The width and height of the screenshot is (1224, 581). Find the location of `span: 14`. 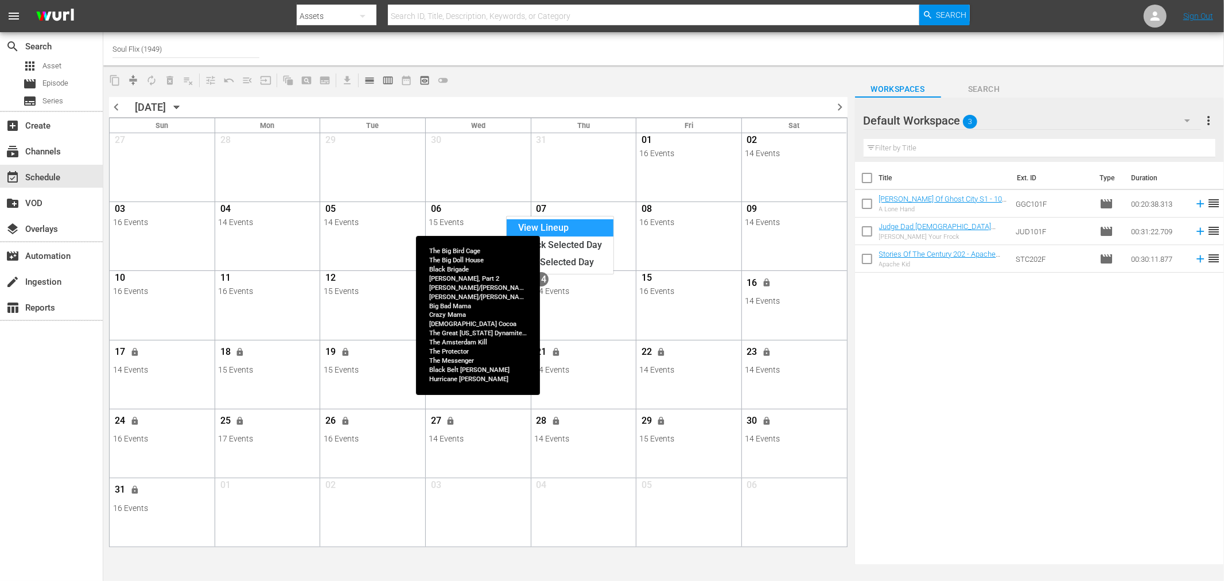

span: 14 is located at coordinates (541, 279).